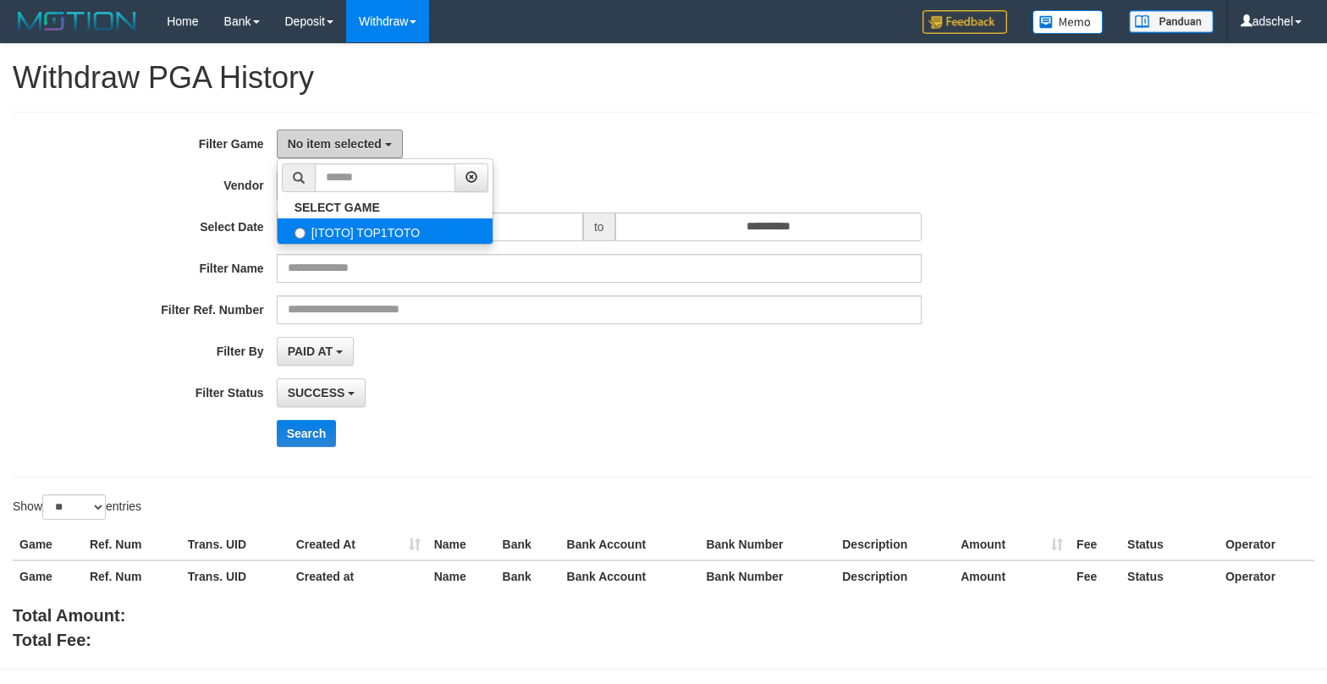 The width and height of the screenshot is (1327, 684). I want to click on span: PAID AT, so click(310, 351).